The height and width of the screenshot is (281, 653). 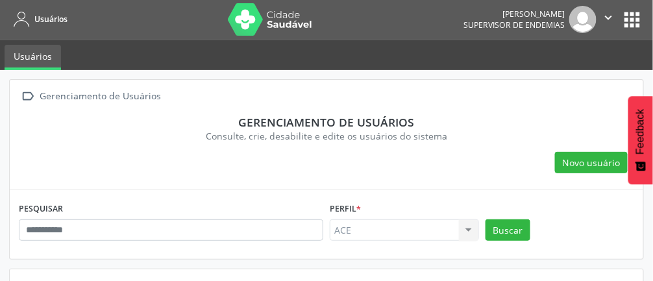 What do you see at coordinates (345, 209) in the screenshot?
I see `label: Perfil` at bounding box center [345, 209].